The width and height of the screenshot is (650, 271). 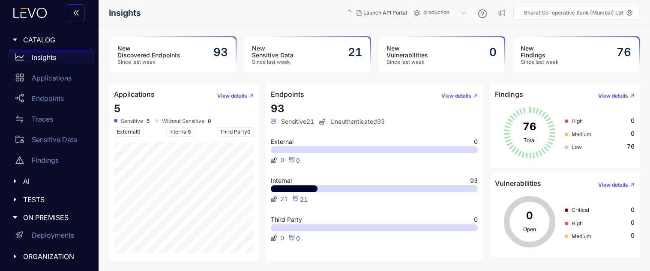 What do you see at coordinates (76, 13) in the screenshot?
I see `span: double-left` at bounding box center [76, 13].